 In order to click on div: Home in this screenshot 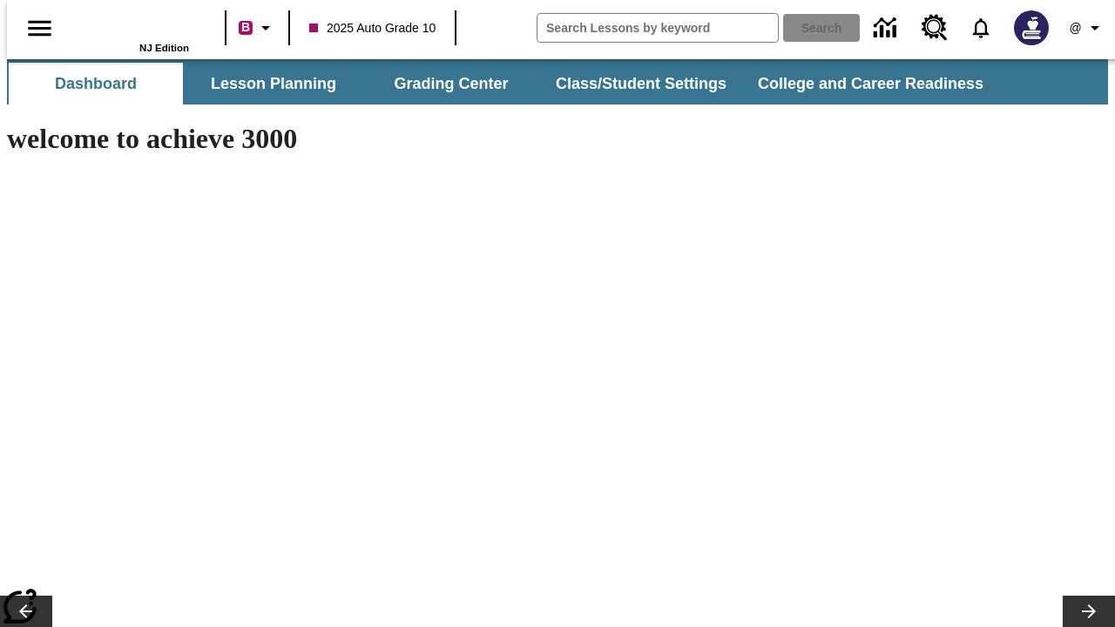, I will do `click(132, 30)`.